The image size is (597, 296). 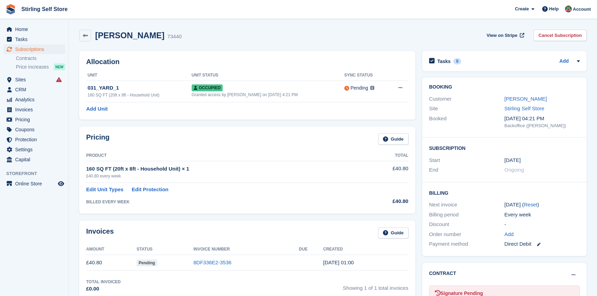 I want to click on span: Pricing, so click(x=36, y=120).